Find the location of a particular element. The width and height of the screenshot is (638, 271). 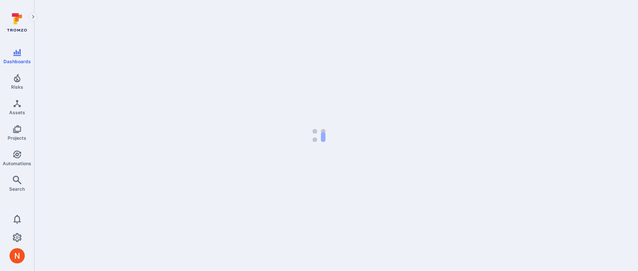

span: Automations is located at coordinates (17, 163).